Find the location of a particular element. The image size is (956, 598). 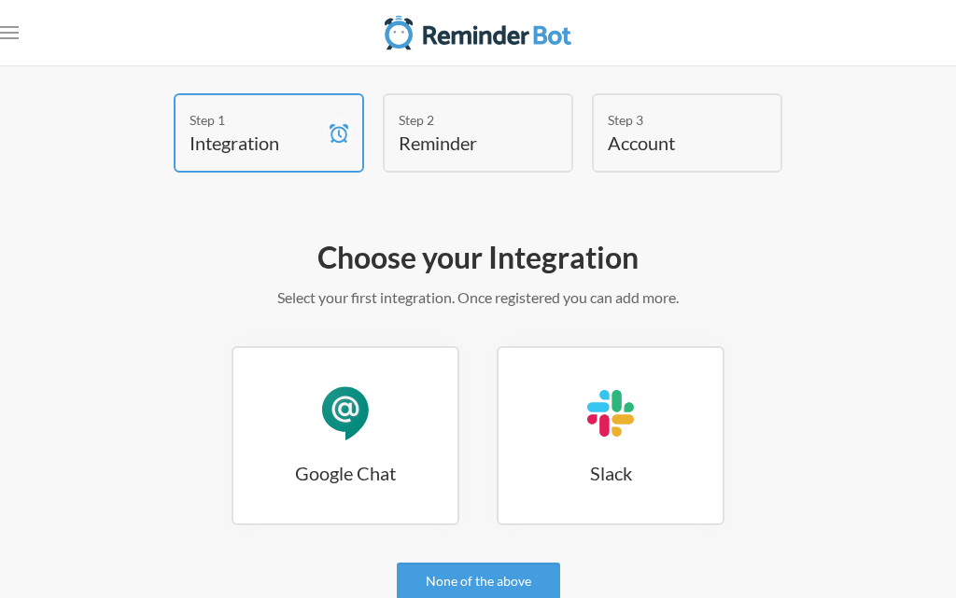

div: Step 1 is located at coordinates (255, 119).